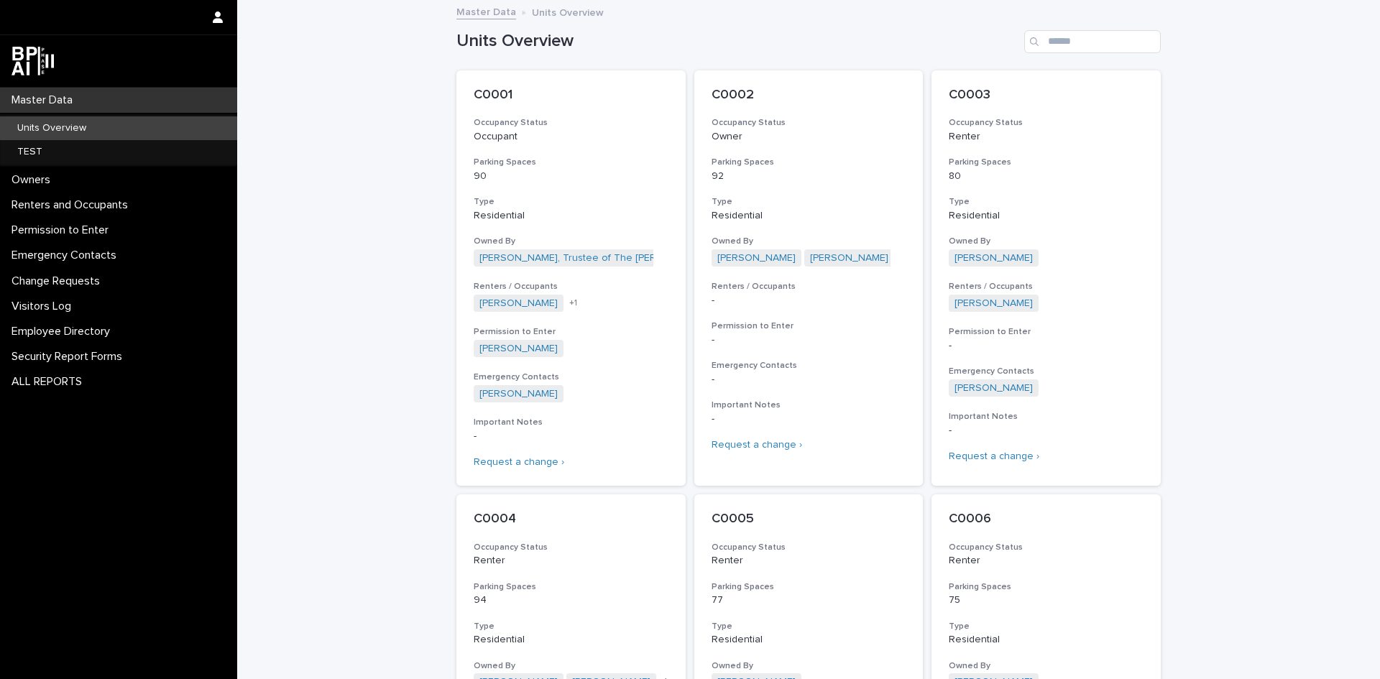 The width and height of the screenshot is (1380, 679). Describe the element at coordinates (809, 137) in the screenshot. I see `p: Owner` at that location.